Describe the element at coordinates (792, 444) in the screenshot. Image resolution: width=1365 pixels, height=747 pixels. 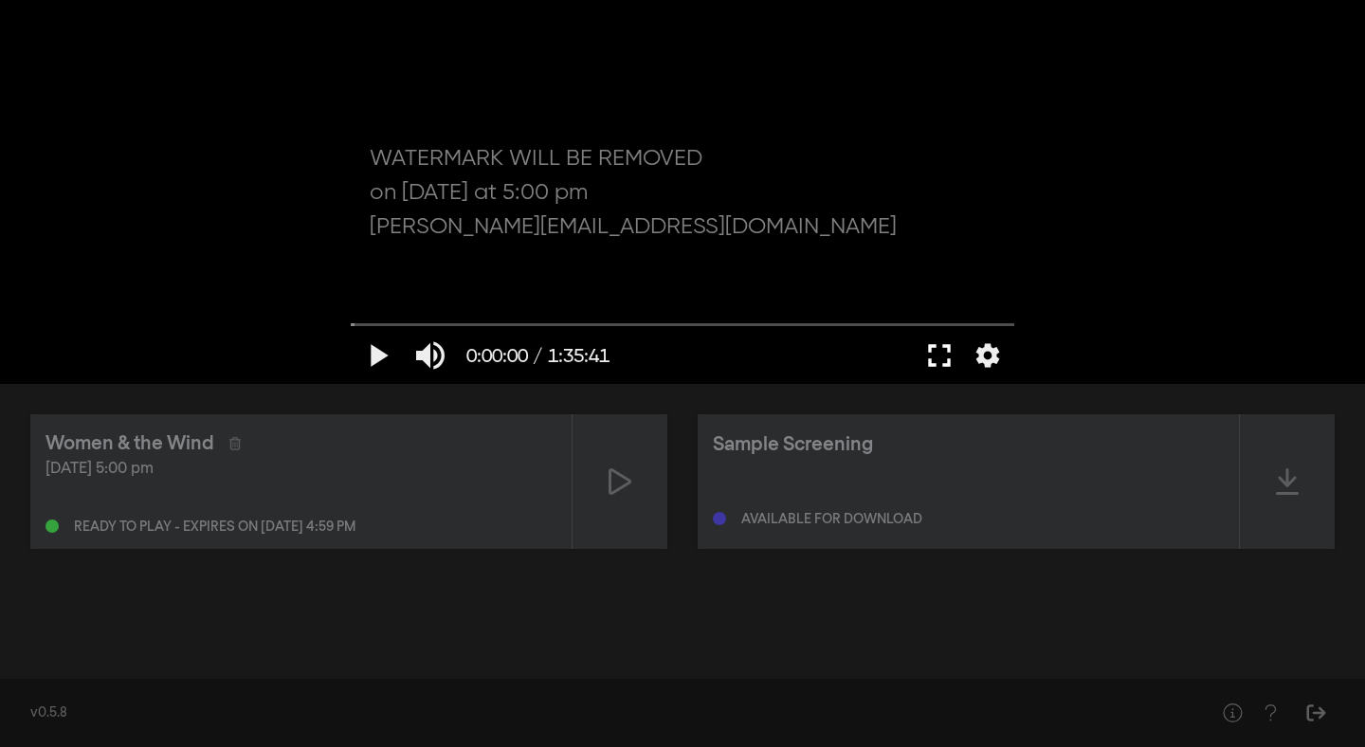
I see `div: Sample Screening` at that location.